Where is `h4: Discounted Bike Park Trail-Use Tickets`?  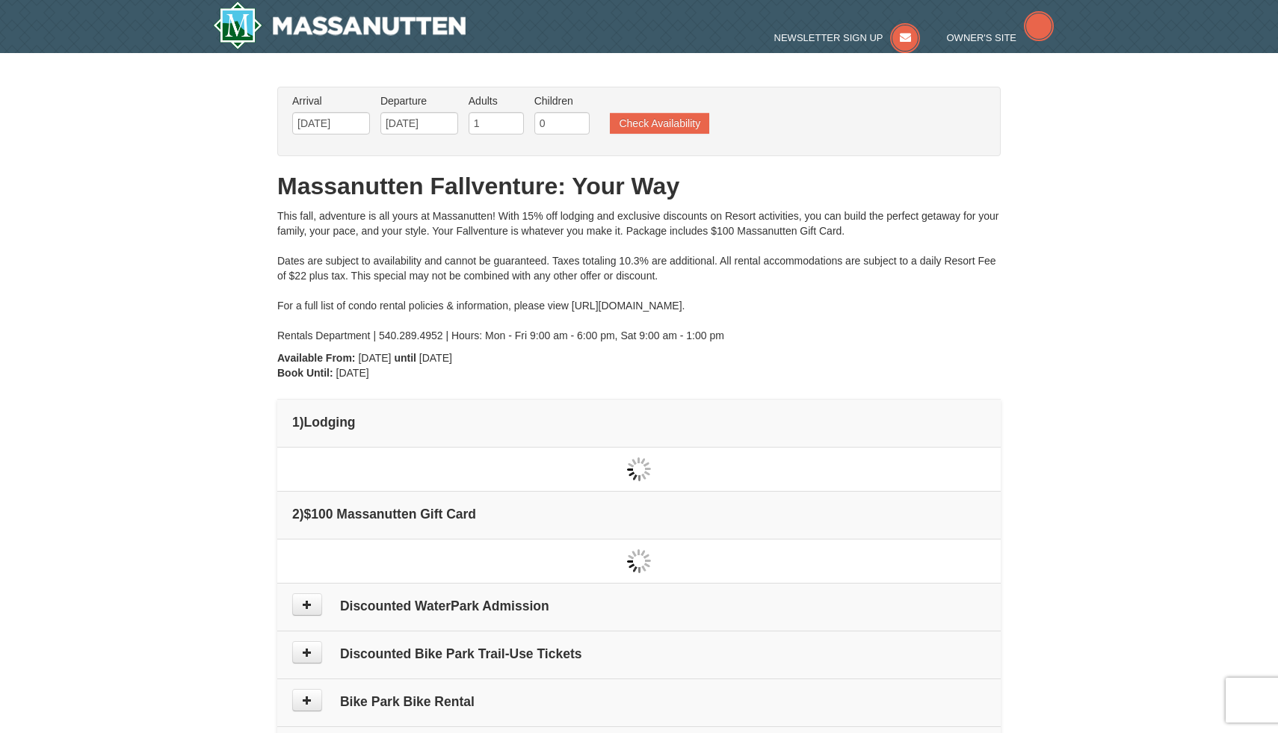
h4: Discounted Bike Park Trail-Use Tickets is located at coordinates (639, 654).